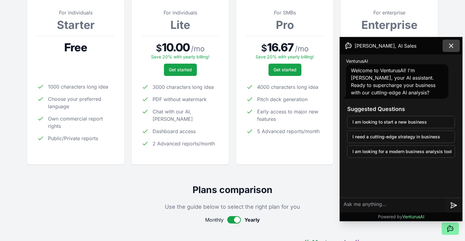 The width and height of the screenshot is (465, 241). Describe the element at coordinates (281, 47) in the screenshot. I see `span: 16.67` at that location.